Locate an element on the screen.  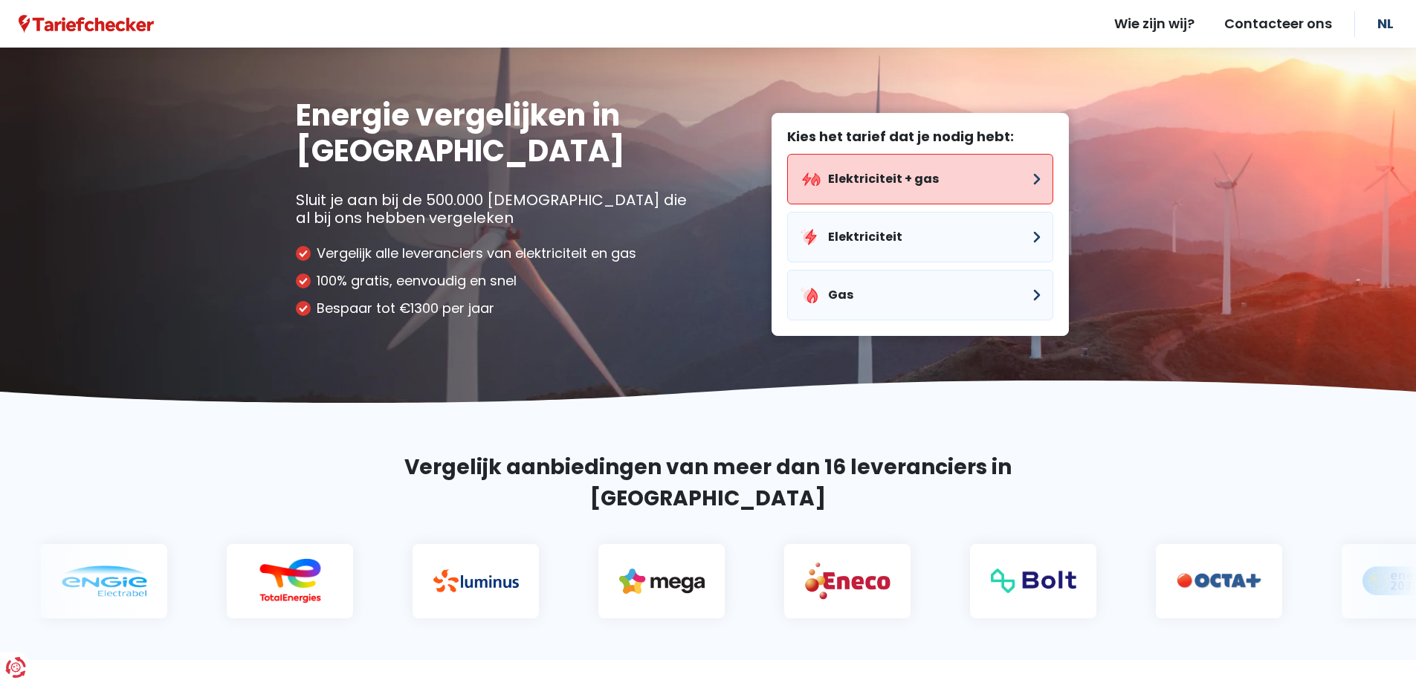
li: 100% gratis, eenvoudig en snel is located at coordinates (497, 281).